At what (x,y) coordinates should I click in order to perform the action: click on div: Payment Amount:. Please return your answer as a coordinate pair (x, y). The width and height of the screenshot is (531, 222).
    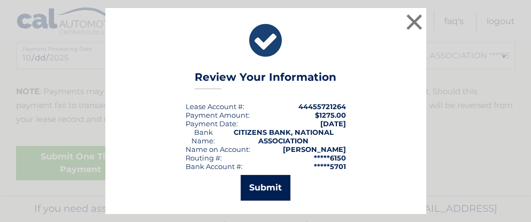
    Looking at the image, I should click on (218, 115).